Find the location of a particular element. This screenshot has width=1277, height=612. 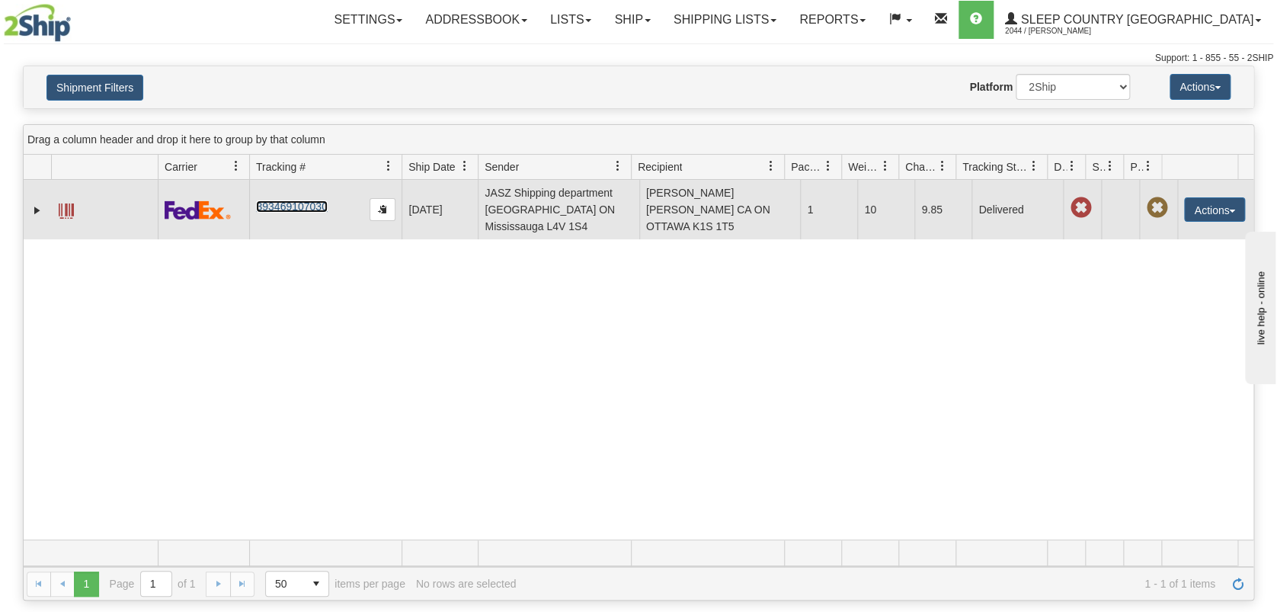

a: Shipping lists is located at coordinates (725, 20).